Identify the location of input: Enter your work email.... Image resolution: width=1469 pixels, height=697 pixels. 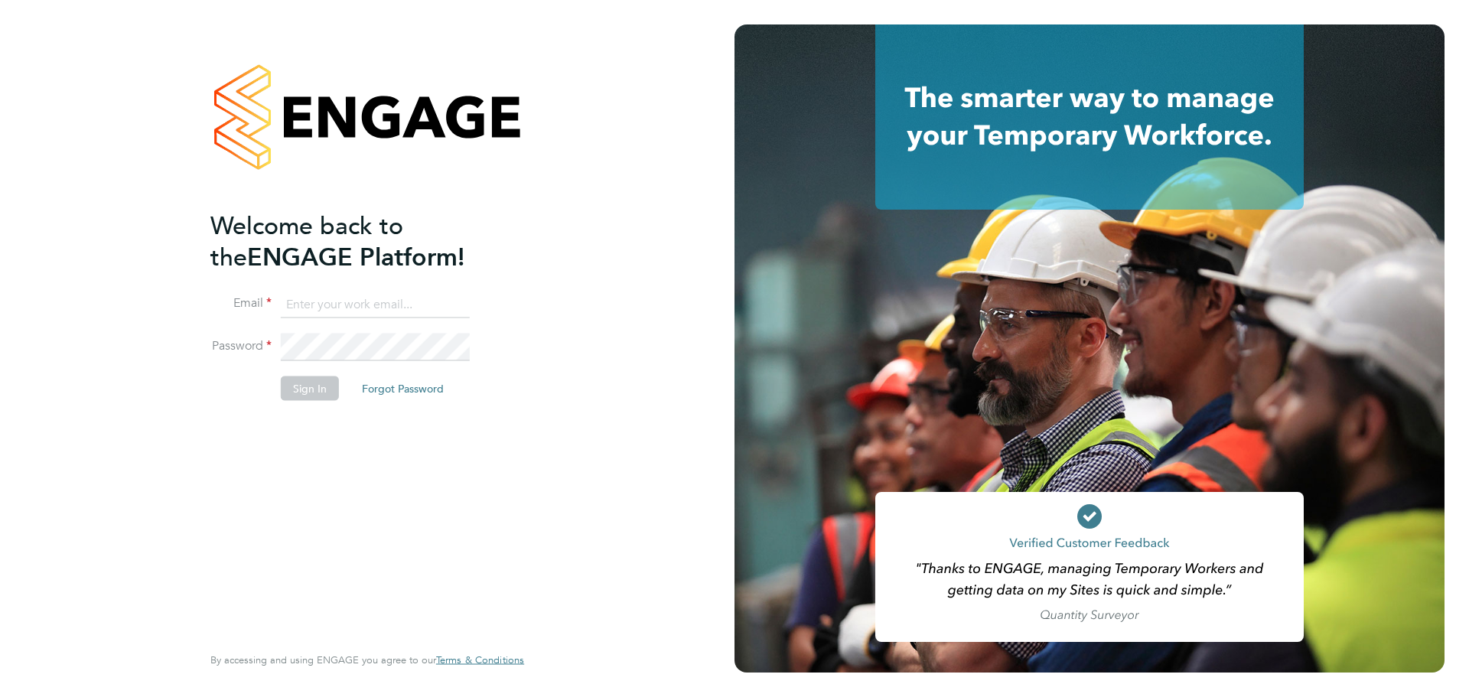
(375, 304).